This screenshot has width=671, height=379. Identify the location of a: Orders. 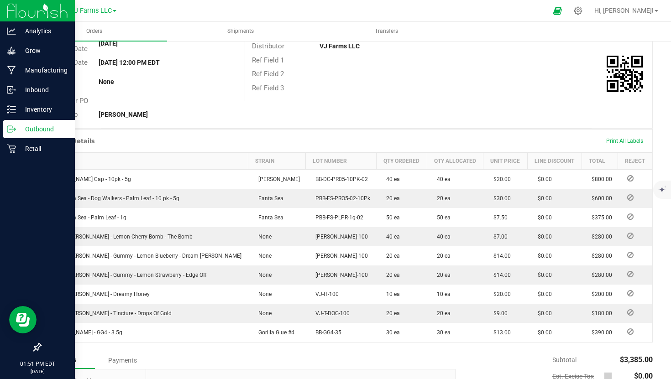
(95, 32).